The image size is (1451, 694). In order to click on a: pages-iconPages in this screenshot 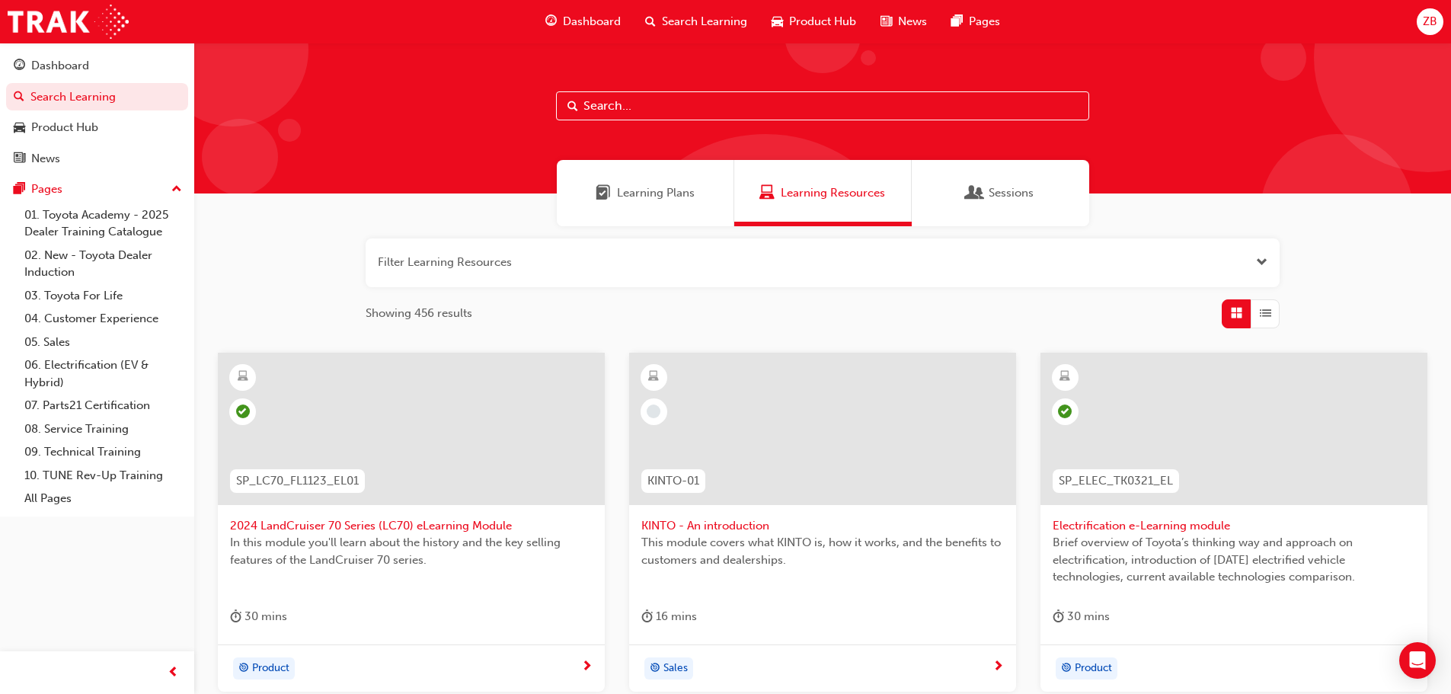, I will do `click(976, 21)`.